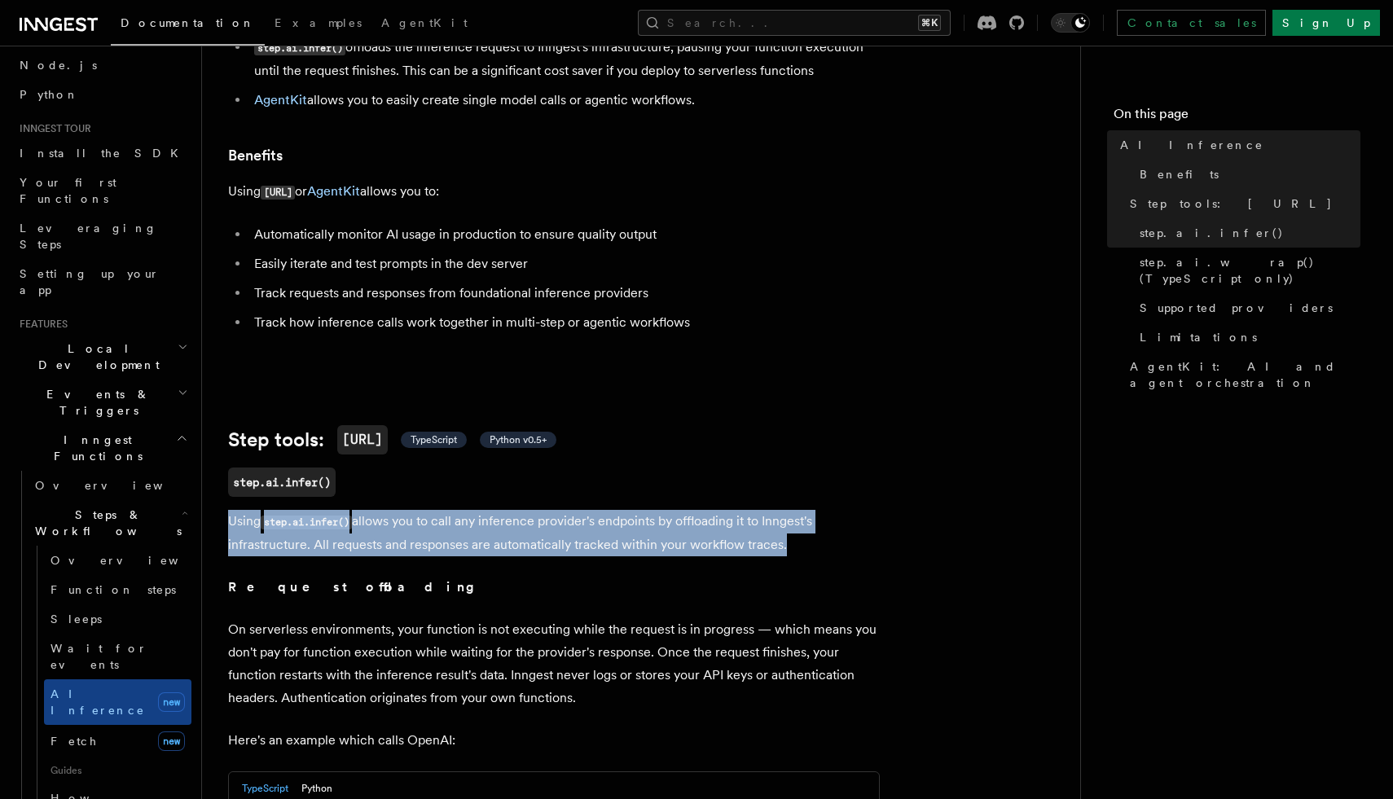 This screenshot has height=799, width=1393. What do you see at coordinates (113, 590) in the screenshot?
I see `span: Function steps` at bounding box center [113, 590].